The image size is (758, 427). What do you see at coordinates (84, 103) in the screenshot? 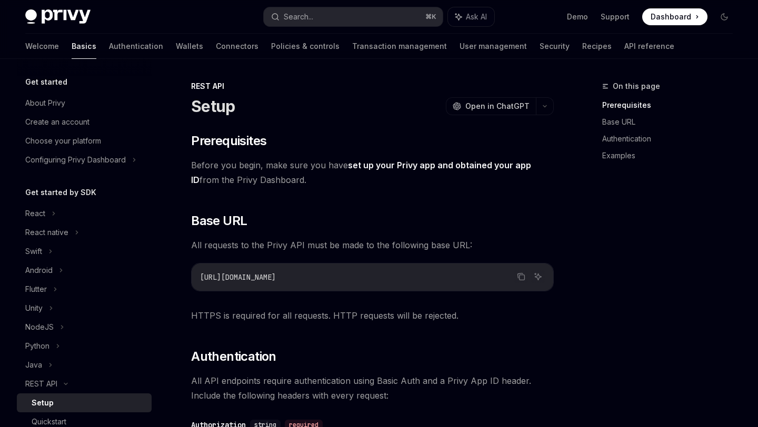
I see `a: About Privy` at bounding box center [84, 103].